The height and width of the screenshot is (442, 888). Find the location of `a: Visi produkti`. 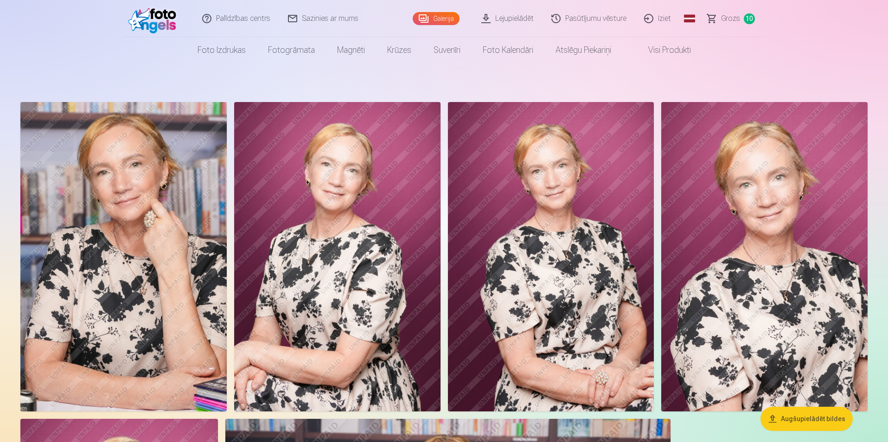

a: Visi produkti is located at coordinates (662, 50).